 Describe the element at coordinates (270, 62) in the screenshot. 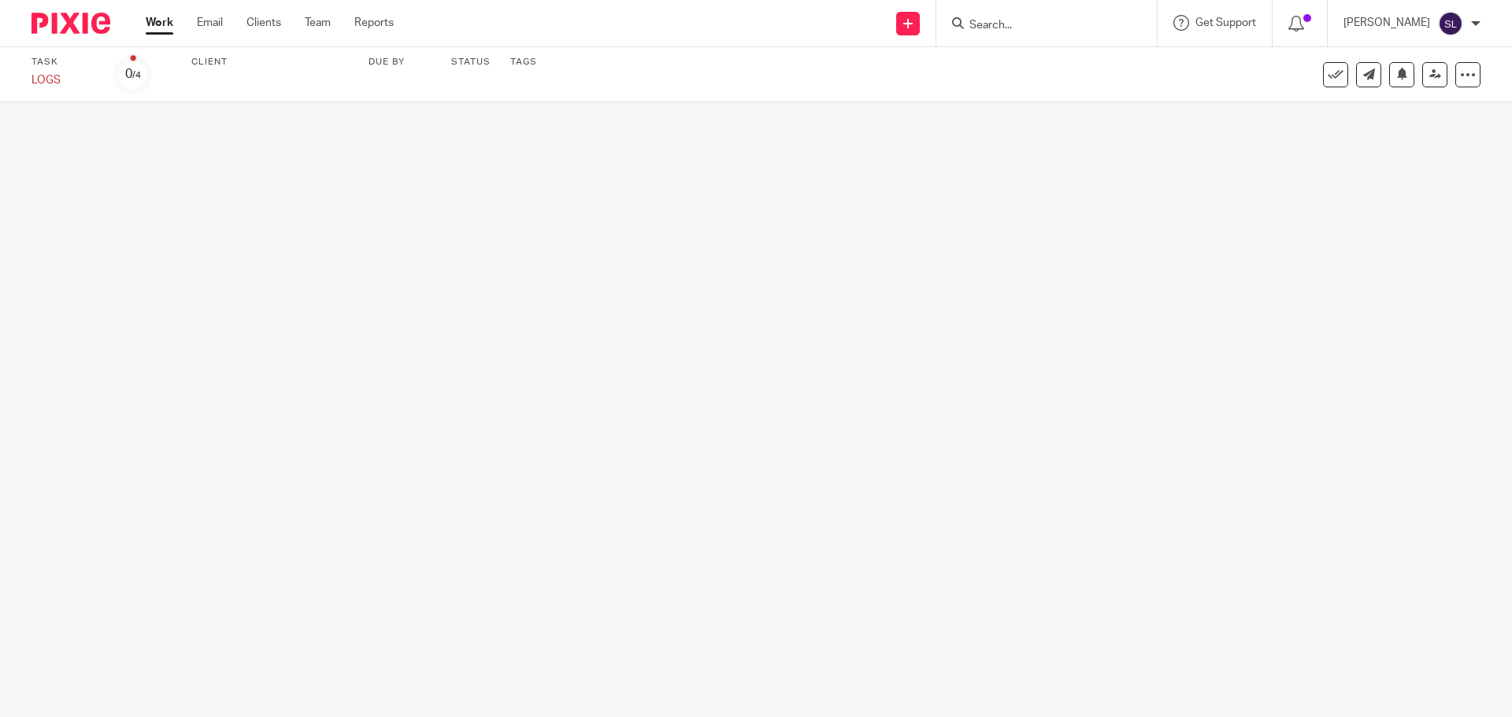

I see `label: Client` at that location.